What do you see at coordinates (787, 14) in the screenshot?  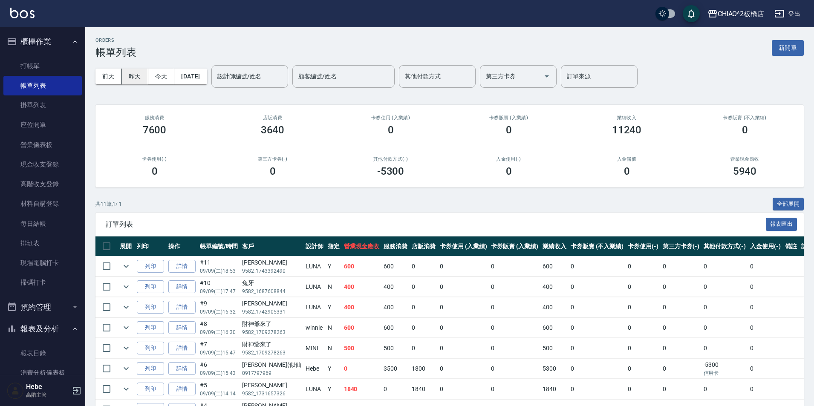 I see `button: 登出` at bounding box center [787, 14].